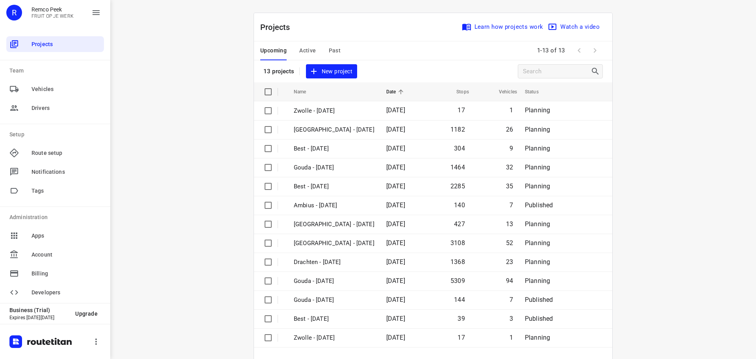 This screenshot has height=359, width=756. Describe the element at coordinates (457, 92) in the screenshot. I see `span: Stops` at that location.